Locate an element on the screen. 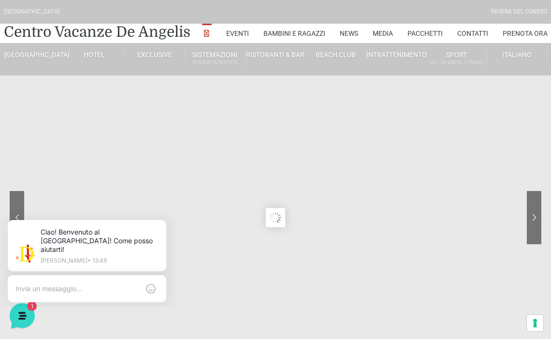 The image size is (551, 339). a: News is located at coordinates (349, 33).